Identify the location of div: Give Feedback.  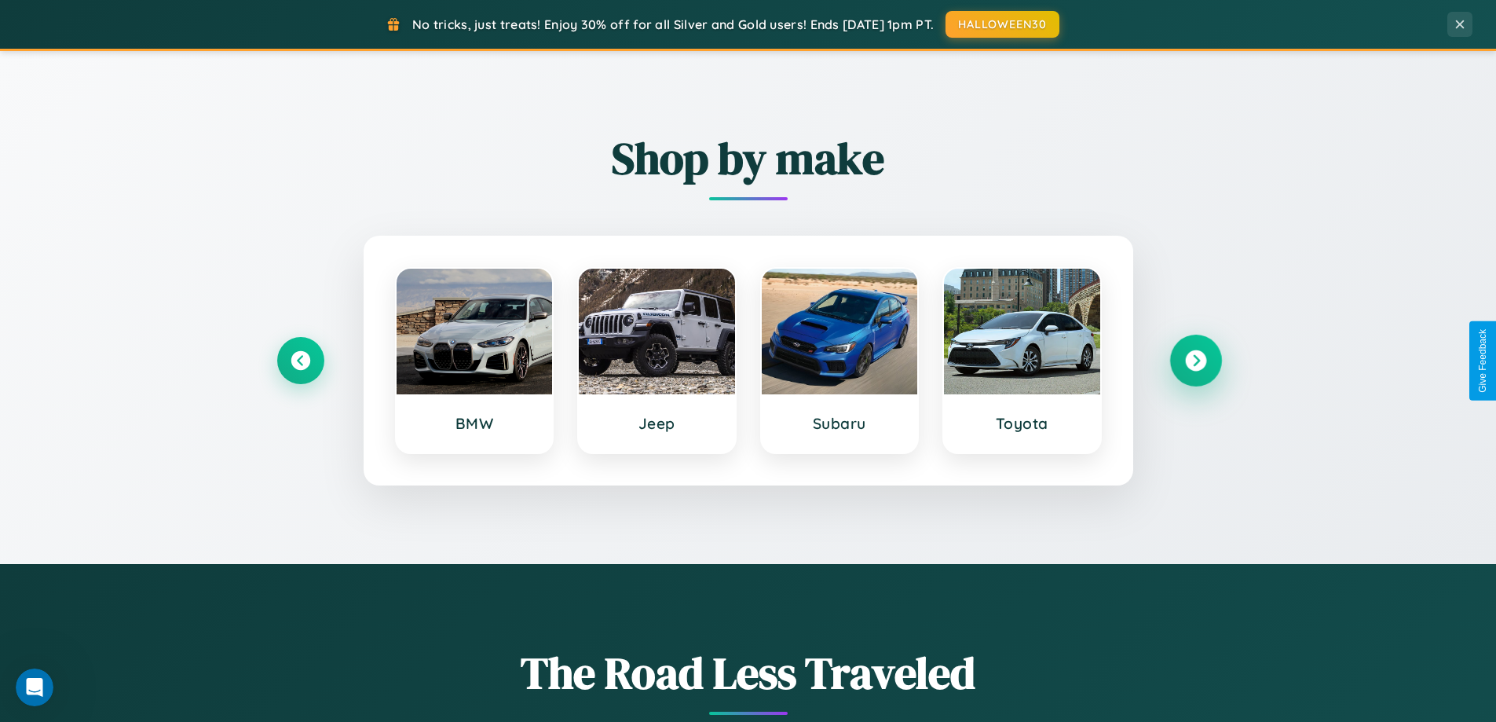
(1483, 361).